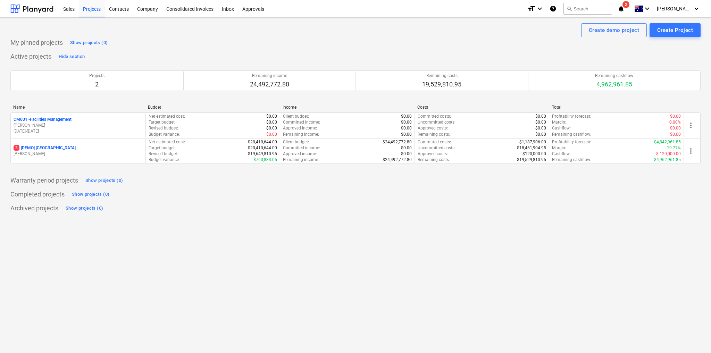  What do you see at coordinates (296, 142) in the screenshot?
I see `p: Client budget :` at bounding box center [296, 142].